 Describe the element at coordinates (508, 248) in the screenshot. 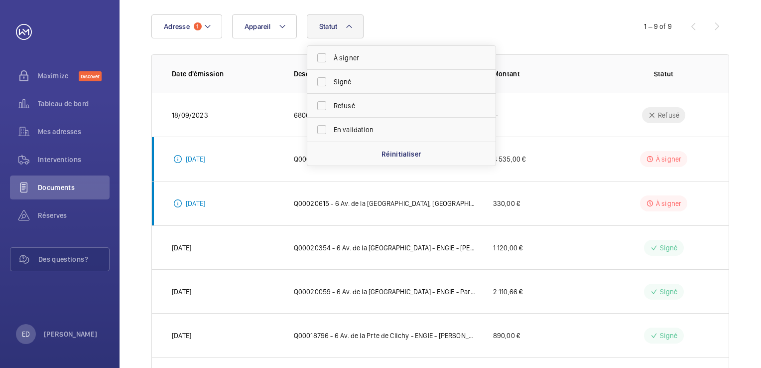

I see `p: 1 120,00 €` at that location.